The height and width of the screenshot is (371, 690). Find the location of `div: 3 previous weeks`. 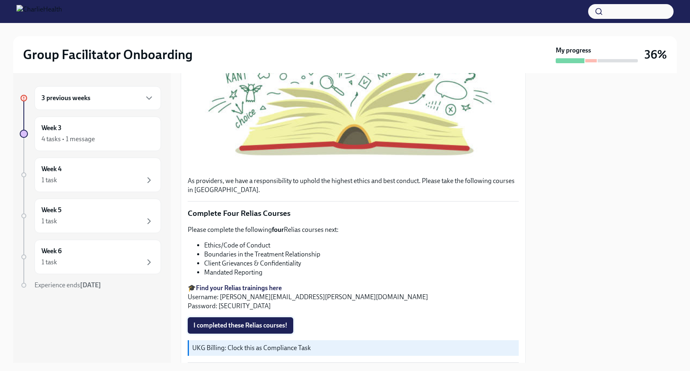

div: 3 previous weeks is located at coordinates (98, 98).